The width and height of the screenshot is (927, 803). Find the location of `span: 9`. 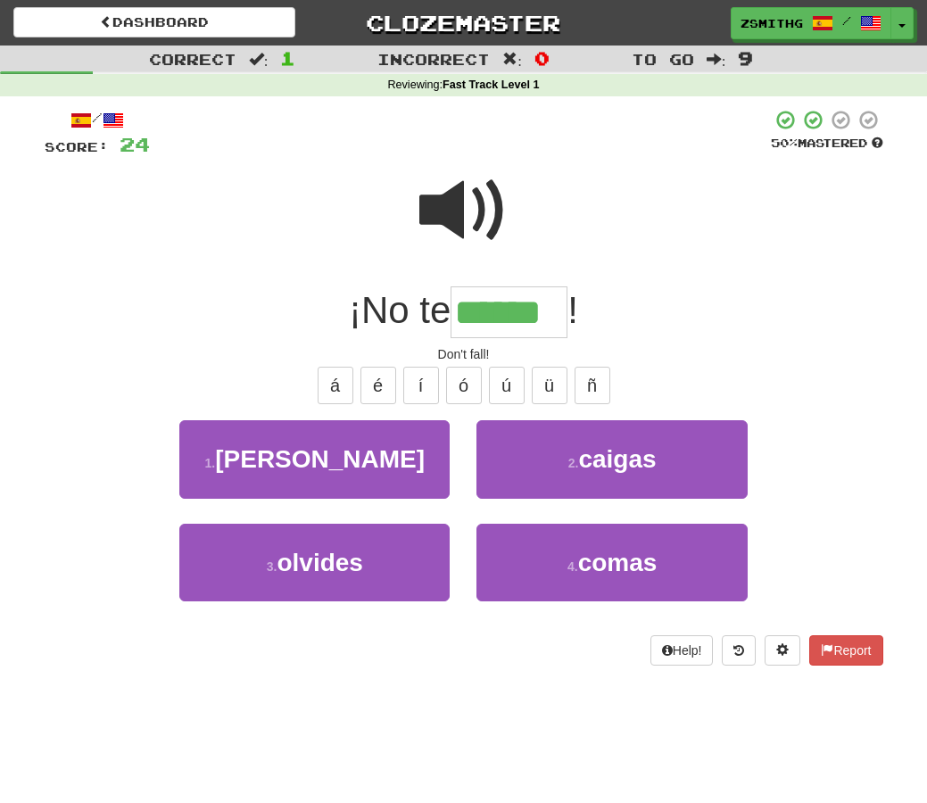

span: 9 is located at coordinates (745, 58).